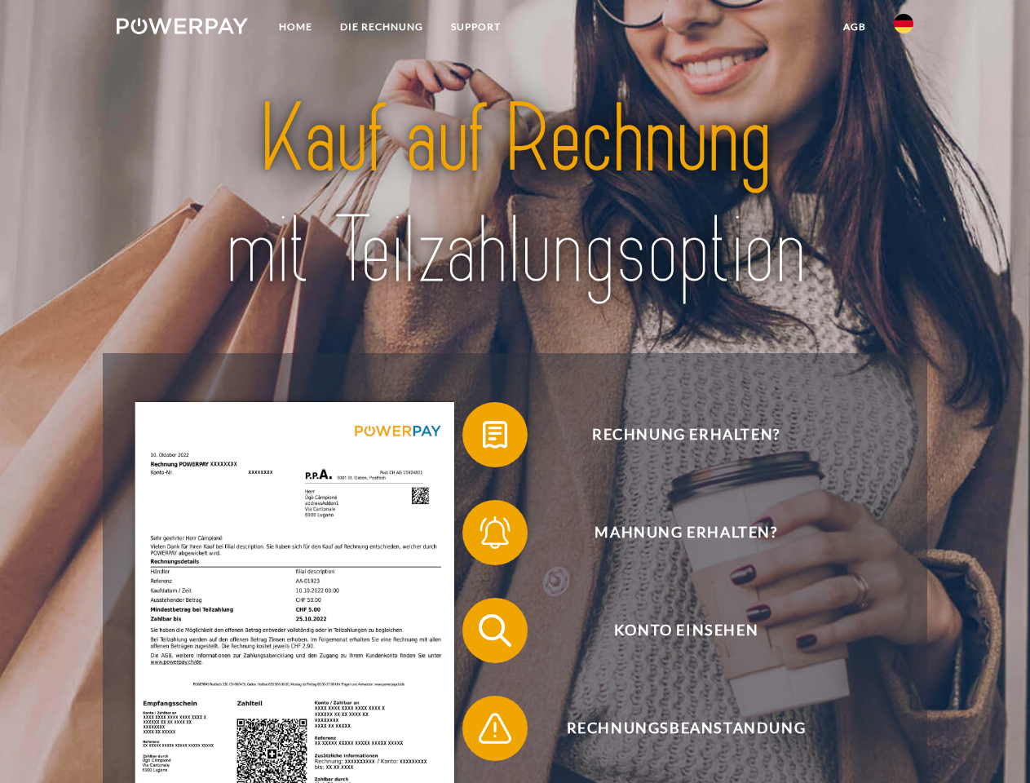 The width and height of the screenshot is (1030, 783). Describe the element at coordinates (182, 26) in the screenshot. I see `img: logo-powerpay-white.svg` at that location.